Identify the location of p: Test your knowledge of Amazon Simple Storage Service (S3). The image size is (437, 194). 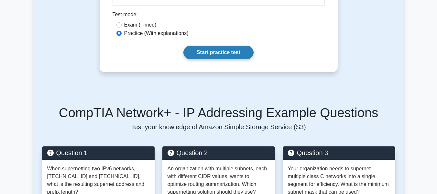
(218, 127).